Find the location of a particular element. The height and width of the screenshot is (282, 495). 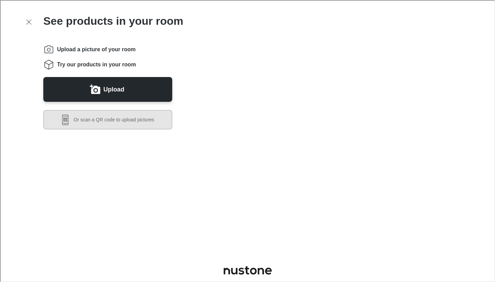

span: Try our products in your room is located at coordinates (96, 64).